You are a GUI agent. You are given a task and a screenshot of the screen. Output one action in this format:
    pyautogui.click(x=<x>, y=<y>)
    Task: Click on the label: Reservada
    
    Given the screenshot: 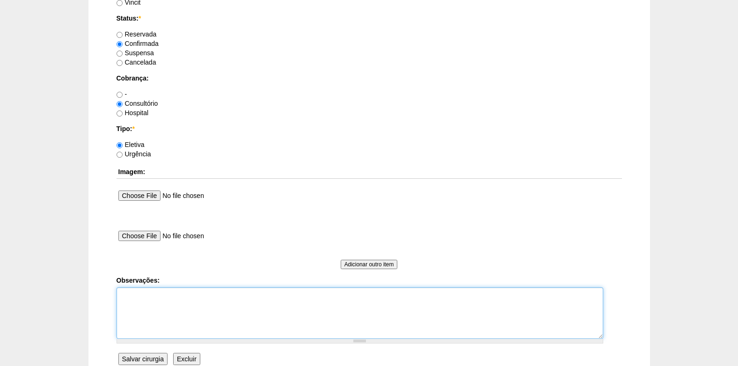 What is the action you would take?
    pyautogui.click(x=137, y=34)
    